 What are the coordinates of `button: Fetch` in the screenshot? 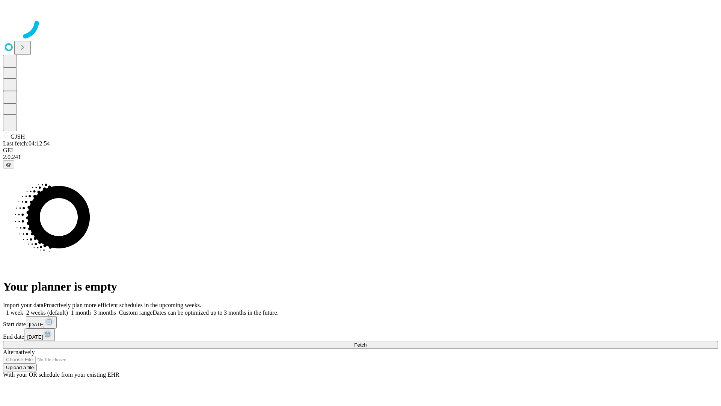 It's located at (361, 344).